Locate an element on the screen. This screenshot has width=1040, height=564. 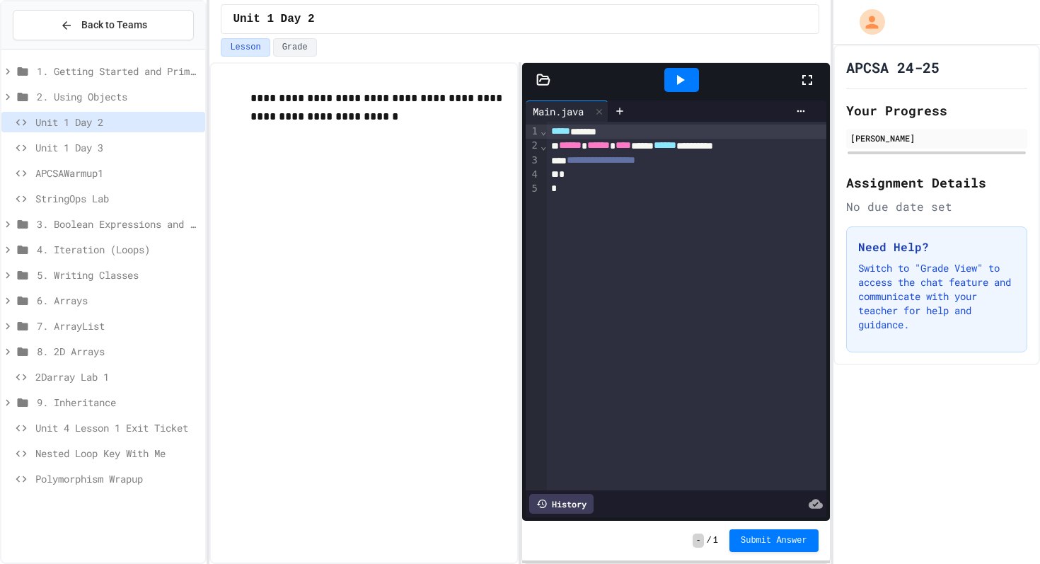
span: 8. 2D Arrays is located at coordinates (118, 351).